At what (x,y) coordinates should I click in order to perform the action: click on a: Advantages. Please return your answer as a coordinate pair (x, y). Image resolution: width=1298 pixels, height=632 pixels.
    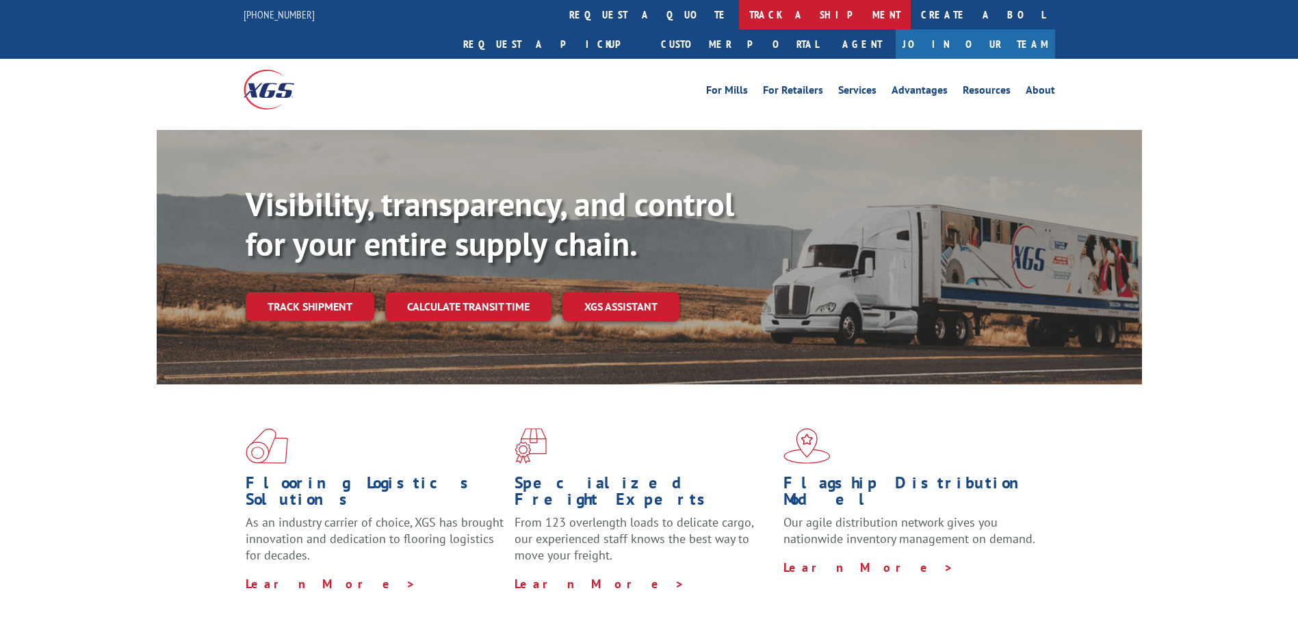
    Looking at the image, I should click on (919, 92).